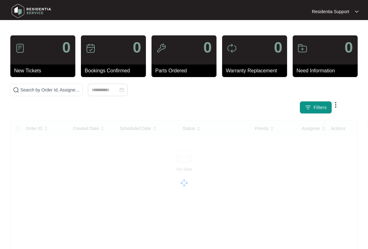 The width and height of the screenshot is (368, 249). Describe the element at coordinates (256, 71) in the screenshot. I see `p: Warranty Replacement` at that location.